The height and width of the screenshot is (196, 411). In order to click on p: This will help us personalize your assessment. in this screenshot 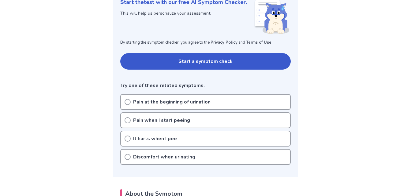, I will do `click(183, 13)`.